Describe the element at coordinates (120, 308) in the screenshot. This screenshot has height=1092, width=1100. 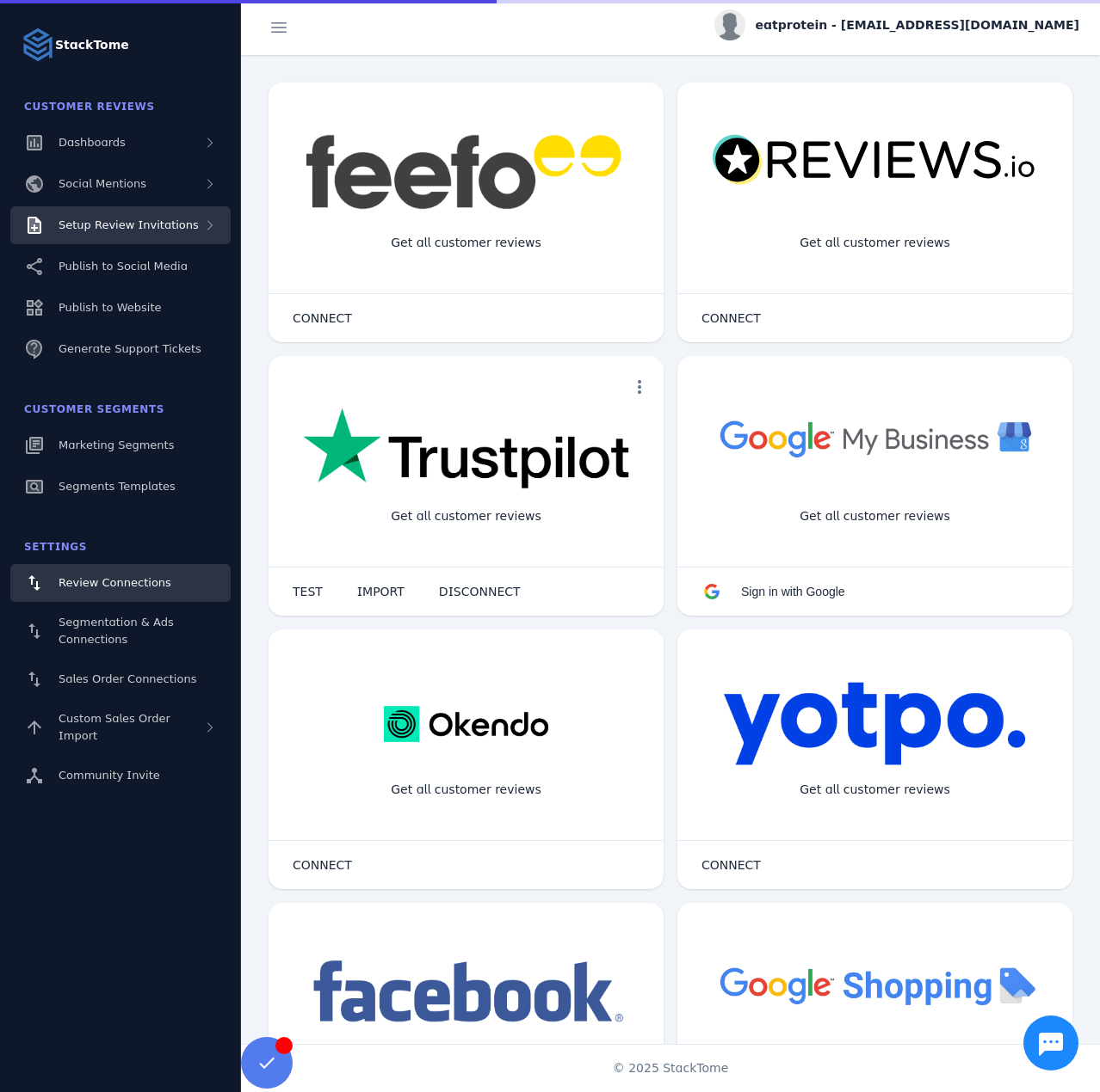
I see `a: Publish to Website` at that location.